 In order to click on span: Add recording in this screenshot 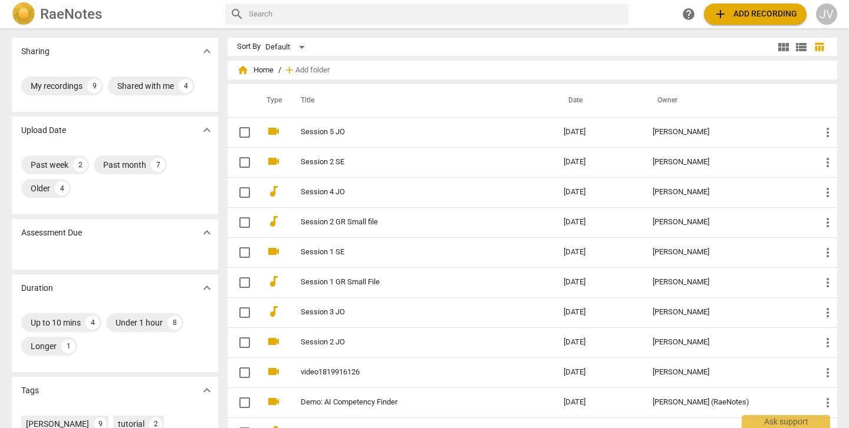, I will do `click(755, 14)`.